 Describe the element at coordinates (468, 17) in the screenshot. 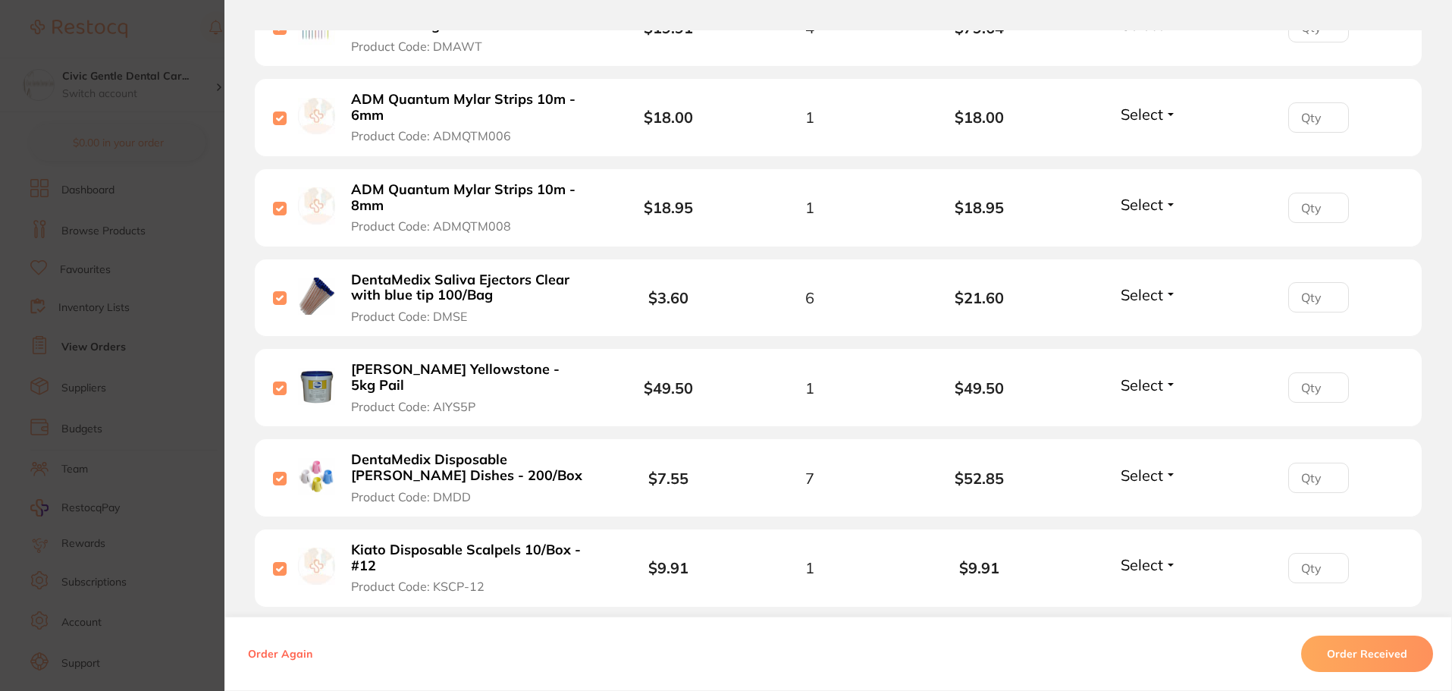

I see `b: DentaMedix Air/Water Syringe tips Asst 250/Bag` at that location.